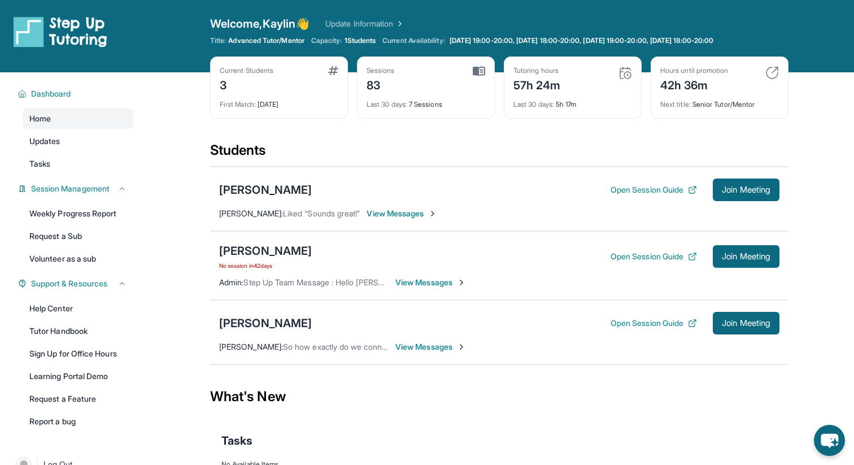  I want to click on div: 83, so click(381, 84).